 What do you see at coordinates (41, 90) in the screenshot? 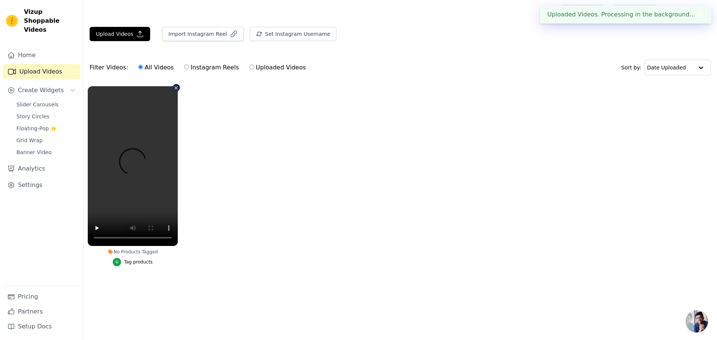
I see `button: Create Widgets` at bounding box center [41, 90].